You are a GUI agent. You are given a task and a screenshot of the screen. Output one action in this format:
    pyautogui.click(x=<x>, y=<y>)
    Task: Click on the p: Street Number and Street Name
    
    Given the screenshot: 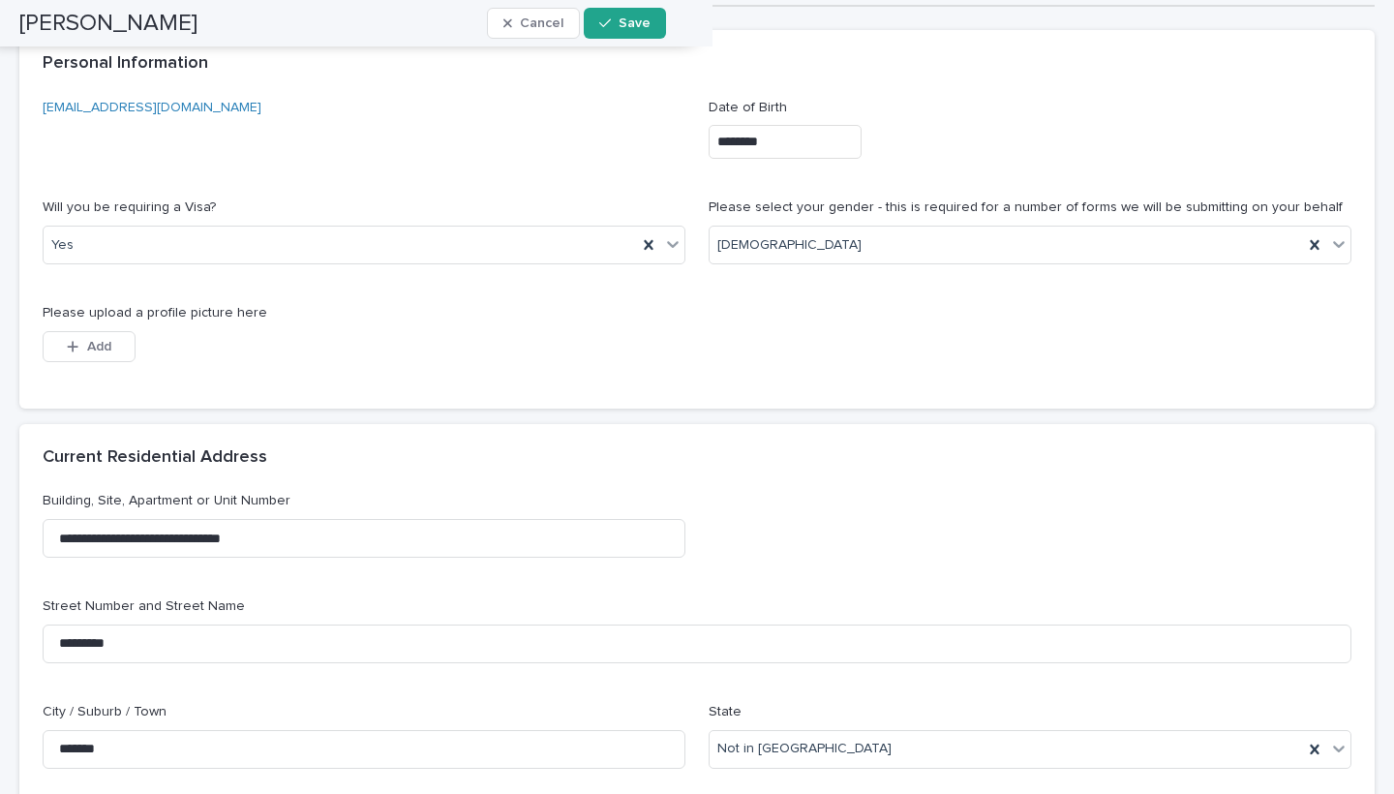 What is the action you would take?
    pyautogui.click(x=697, y=606)
    